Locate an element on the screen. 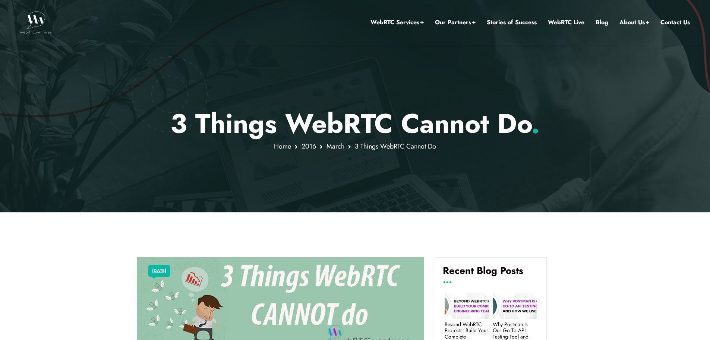 The width and height of the screenshot is (710, 340). a: March is located at coordinates (335, 146).